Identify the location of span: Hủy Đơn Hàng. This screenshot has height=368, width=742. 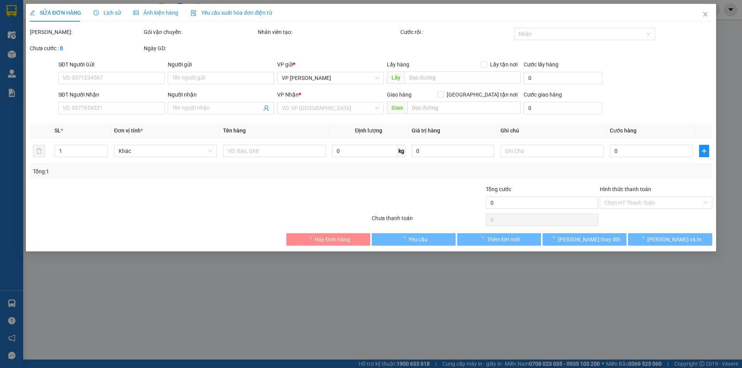
(332, 240).